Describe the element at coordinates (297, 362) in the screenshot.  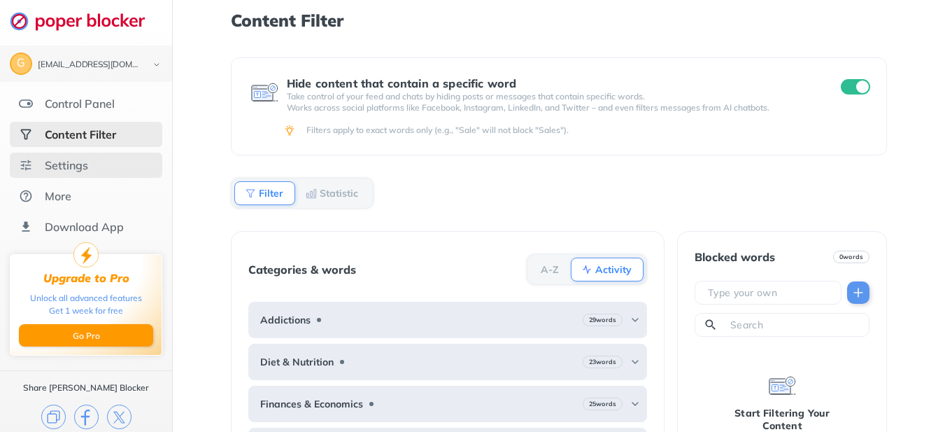
I see `b: Diet & Nutrition` at that location.